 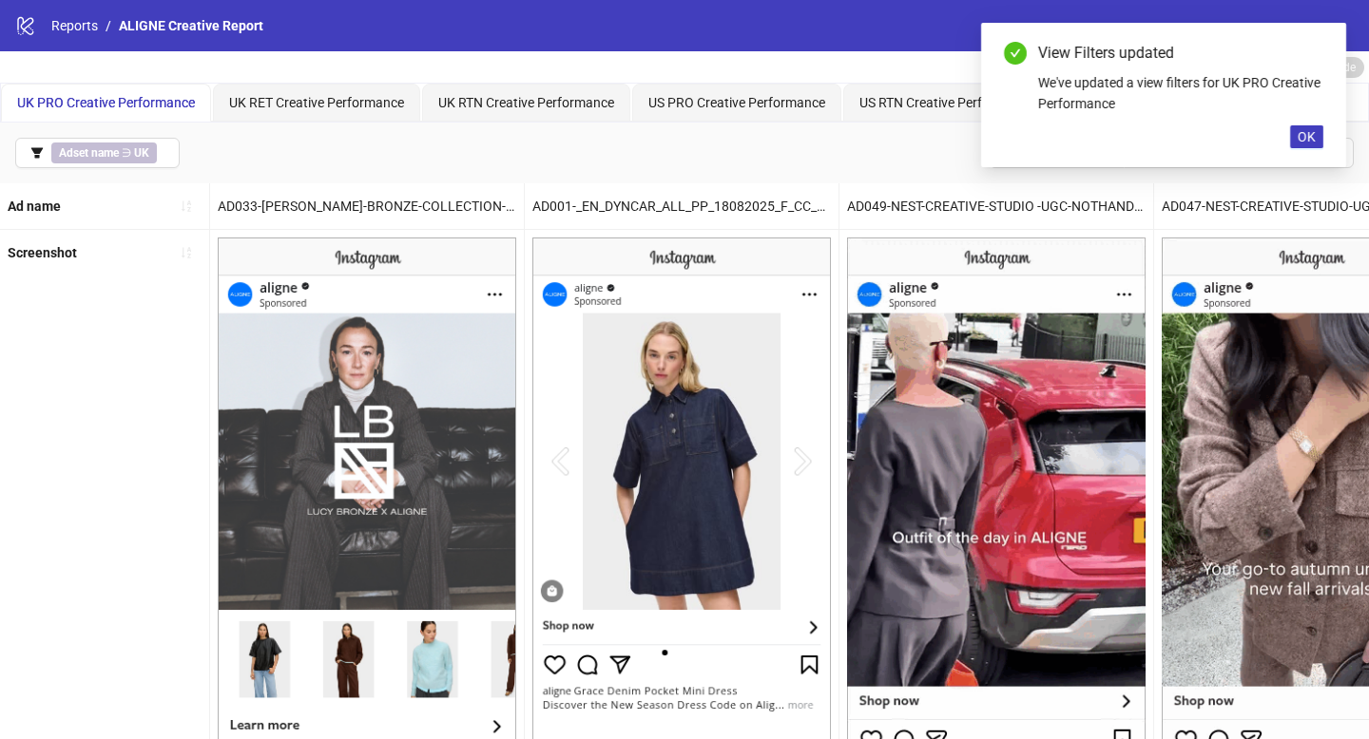 I want to click on button: OK, so click(x=1306, y=137).